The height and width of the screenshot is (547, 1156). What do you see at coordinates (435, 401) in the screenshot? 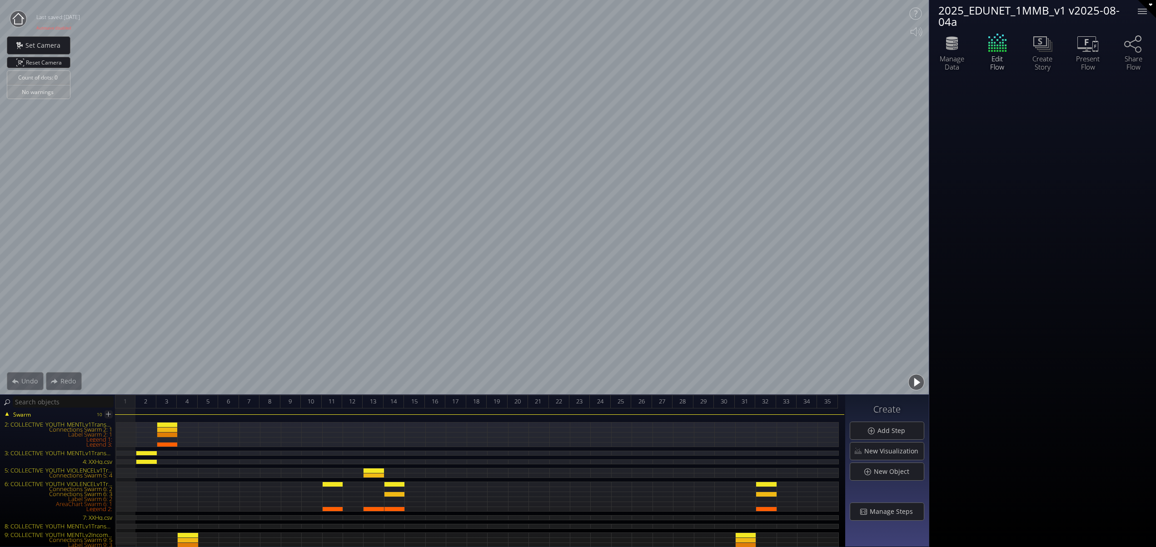
I see `span: 16` at bounding box center [435, 401].